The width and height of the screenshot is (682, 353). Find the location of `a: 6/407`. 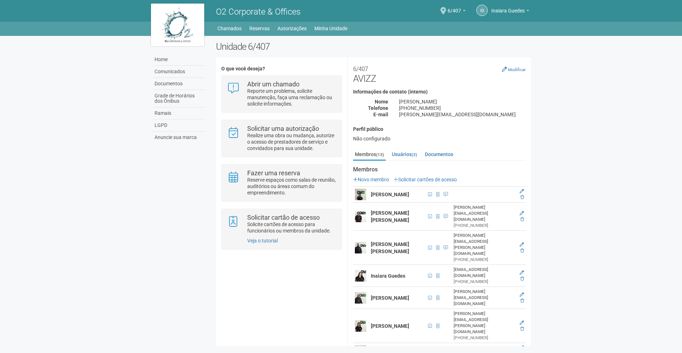

a: 6/407 is located at coordinates (456, 12).